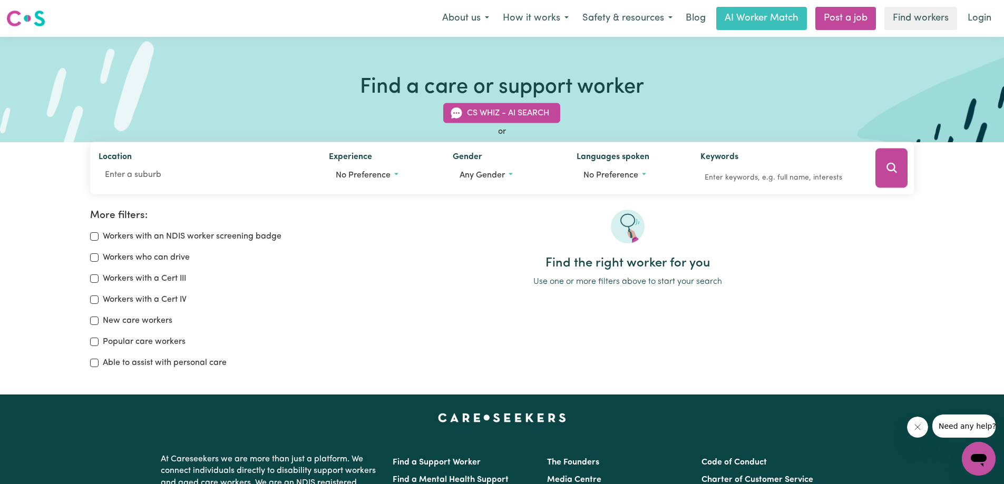 The width and height of the screenshot is (1004, 484). Describe the element at coordinates (482, 176) in the screenshot. I see `span: Any gender` at that location.